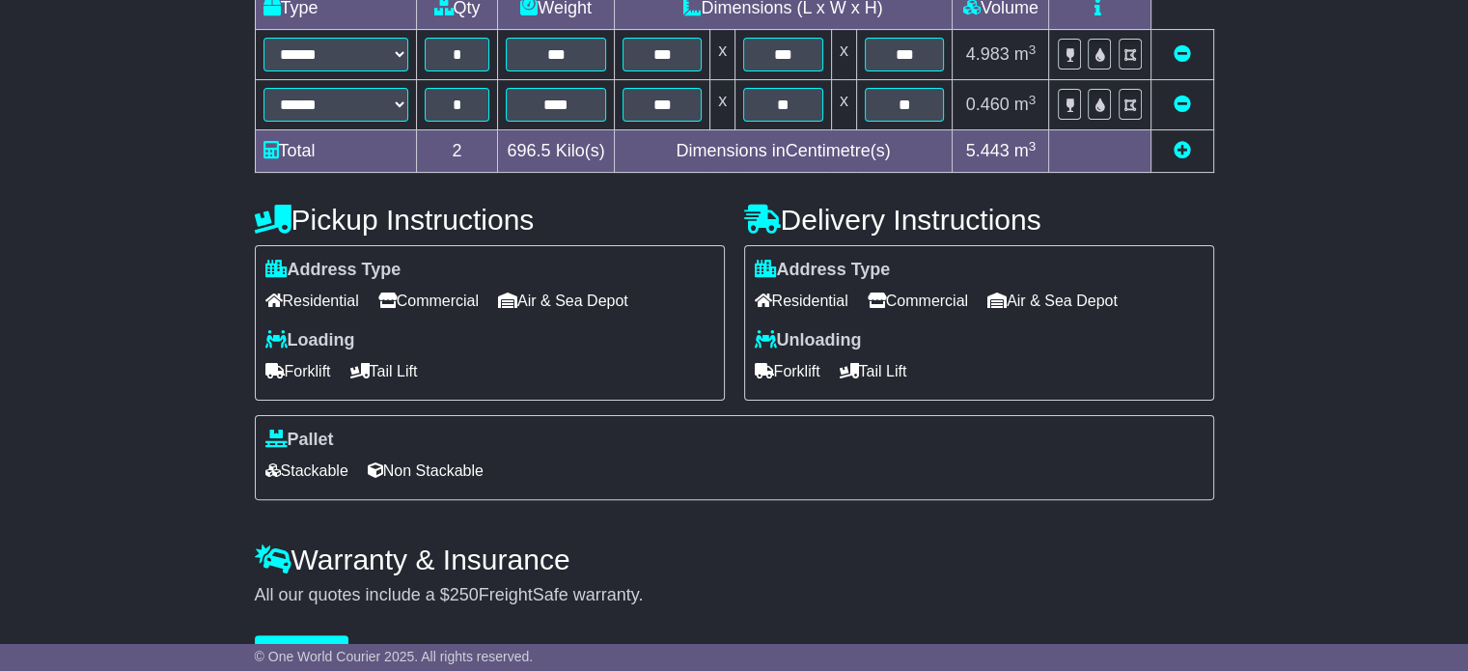 This screenshot has width=1468, height=671. Describe the element at coordinates (734, 559) in the screenshot. I see `h4: Warranty & Insurance` at that location.